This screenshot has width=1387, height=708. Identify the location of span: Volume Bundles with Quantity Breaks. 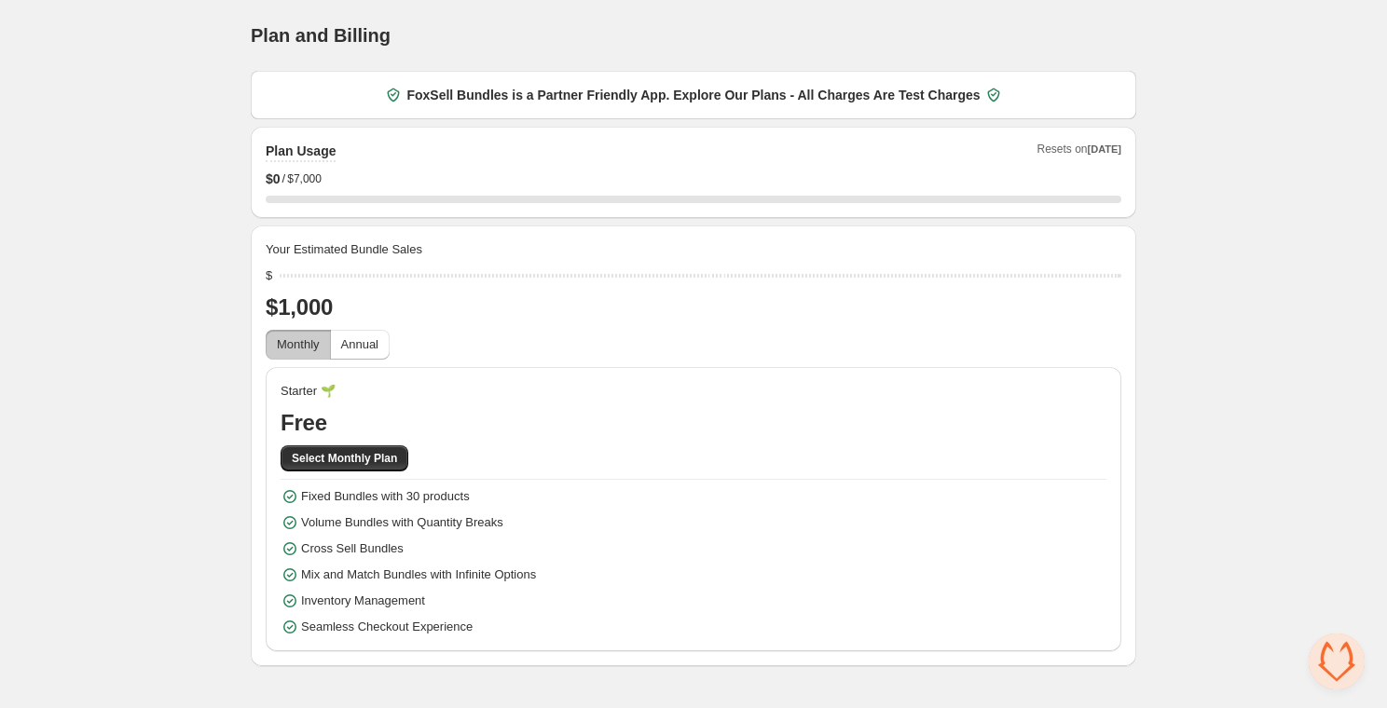
(402, 523).